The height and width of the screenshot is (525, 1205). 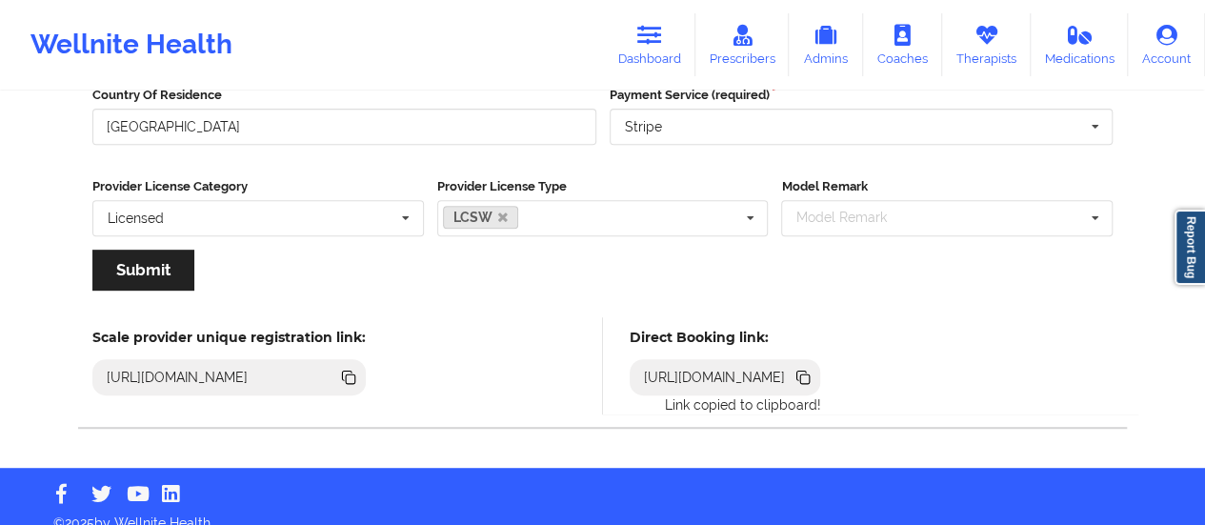 I want to click on label: Model Remark, so click(x=947, y=187).